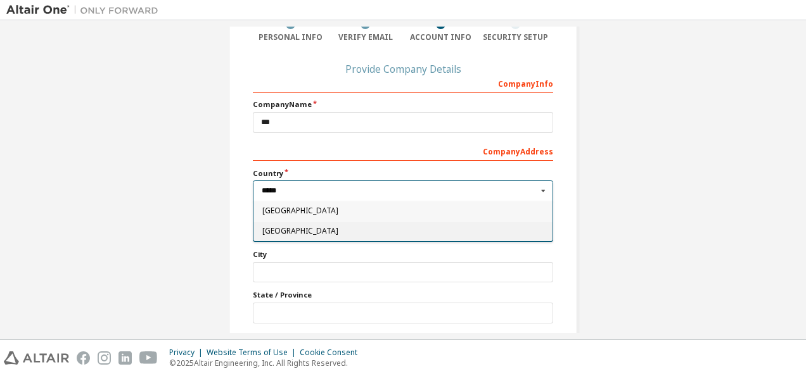 This screenshot has width=806, height=376. I want to click on div: Website Terms of Use, so click(253, 353).